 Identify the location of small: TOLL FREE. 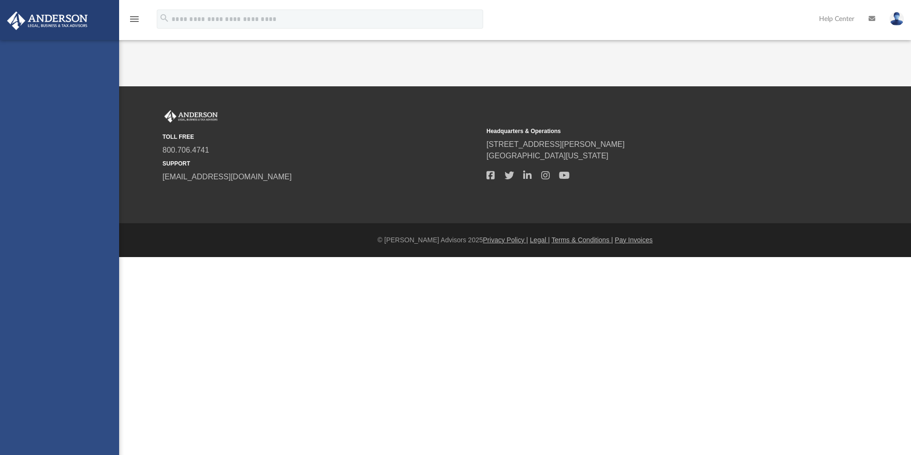
(321, 137).